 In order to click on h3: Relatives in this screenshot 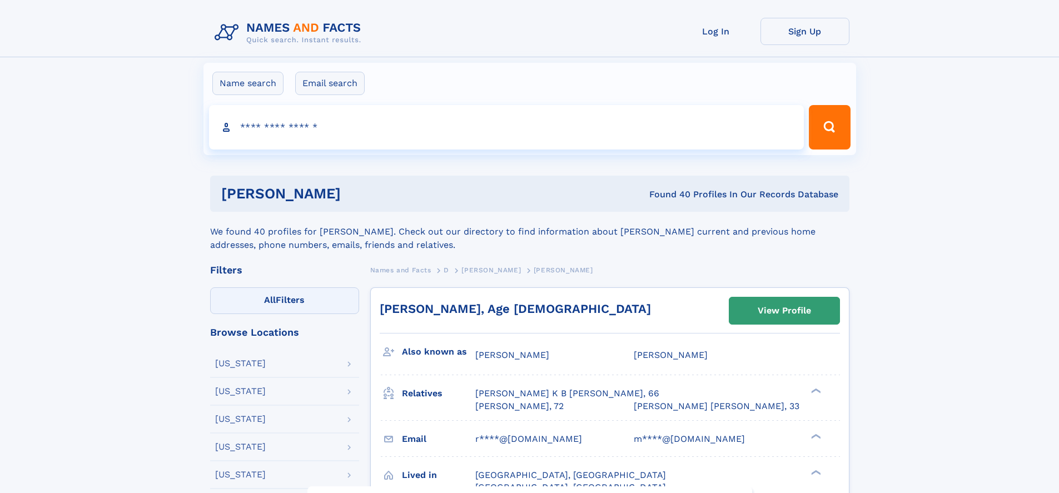, I will do `click(439, 394)`.